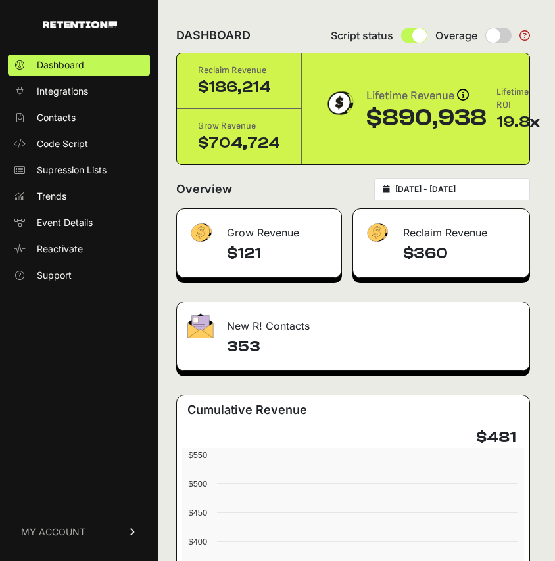  I want to click on text: $450, so click(198, 513).